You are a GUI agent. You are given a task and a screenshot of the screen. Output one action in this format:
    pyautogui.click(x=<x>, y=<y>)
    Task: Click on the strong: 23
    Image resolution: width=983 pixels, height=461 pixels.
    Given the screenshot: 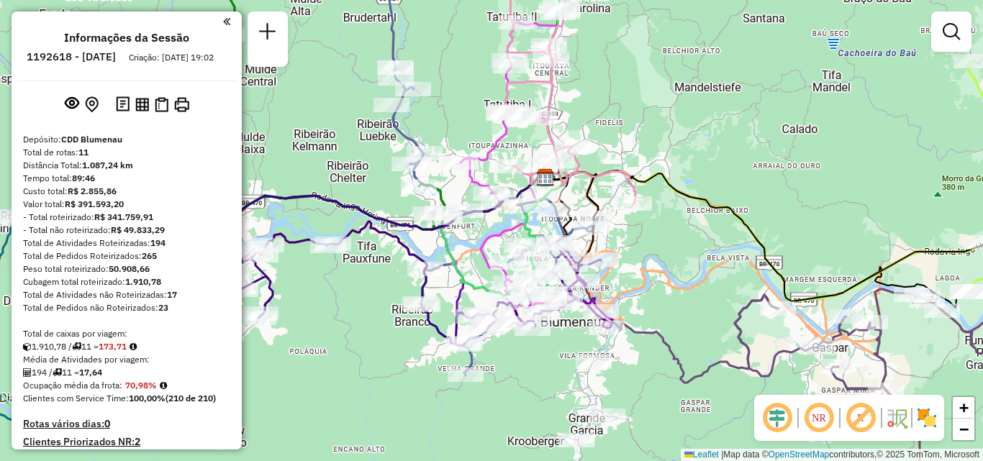 What is the action you would take?
    pyautogui.click(x=163, y=307)
    